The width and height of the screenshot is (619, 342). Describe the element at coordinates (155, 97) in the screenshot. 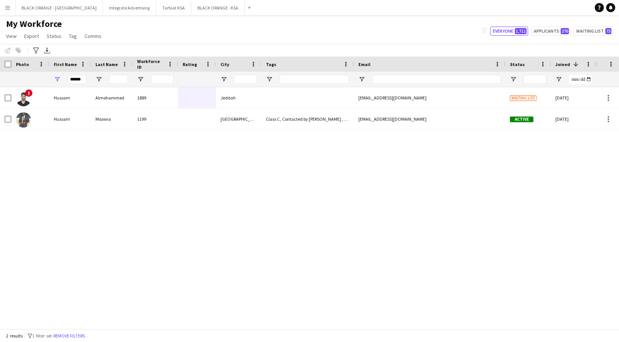

I see `div: 1889` at that location.